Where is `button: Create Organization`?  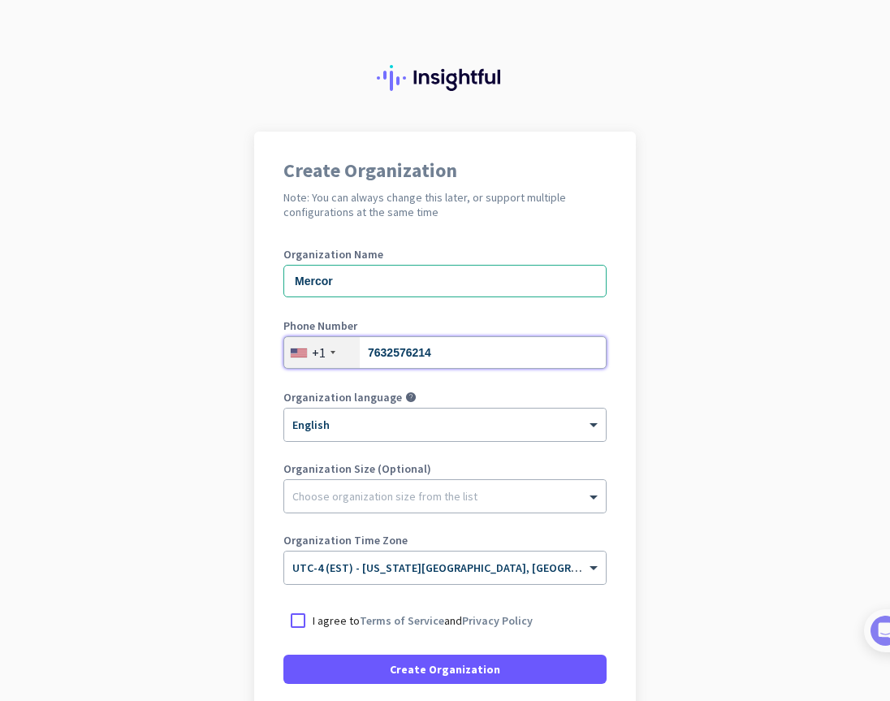
button: Create Organization is located at coordinates (445, 669).